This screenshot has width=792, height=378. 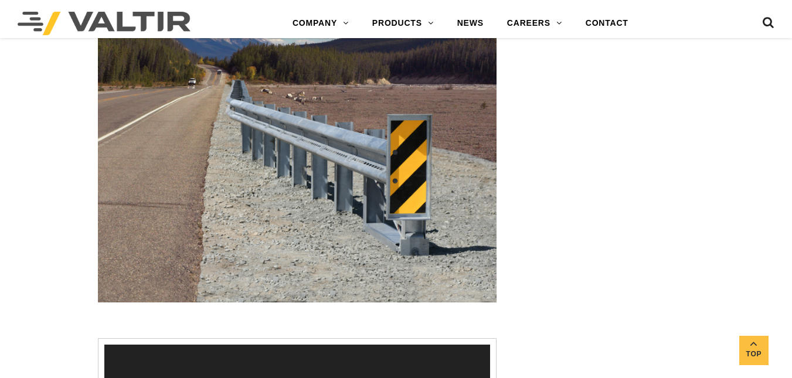 What do you see at coordinates (403, 23) in the screenshot?
I see `a: PRODUCTS` at bounding box center [403, 23].